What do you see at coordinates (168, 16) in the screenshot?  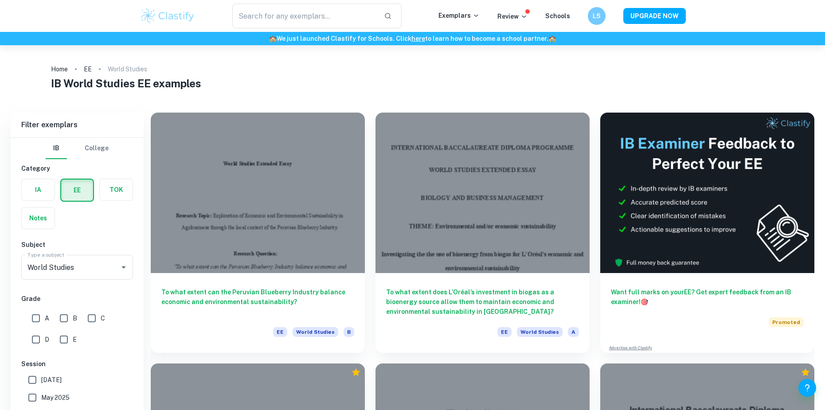 I see `img: Clastify logo` at bounding box center [168, 16].